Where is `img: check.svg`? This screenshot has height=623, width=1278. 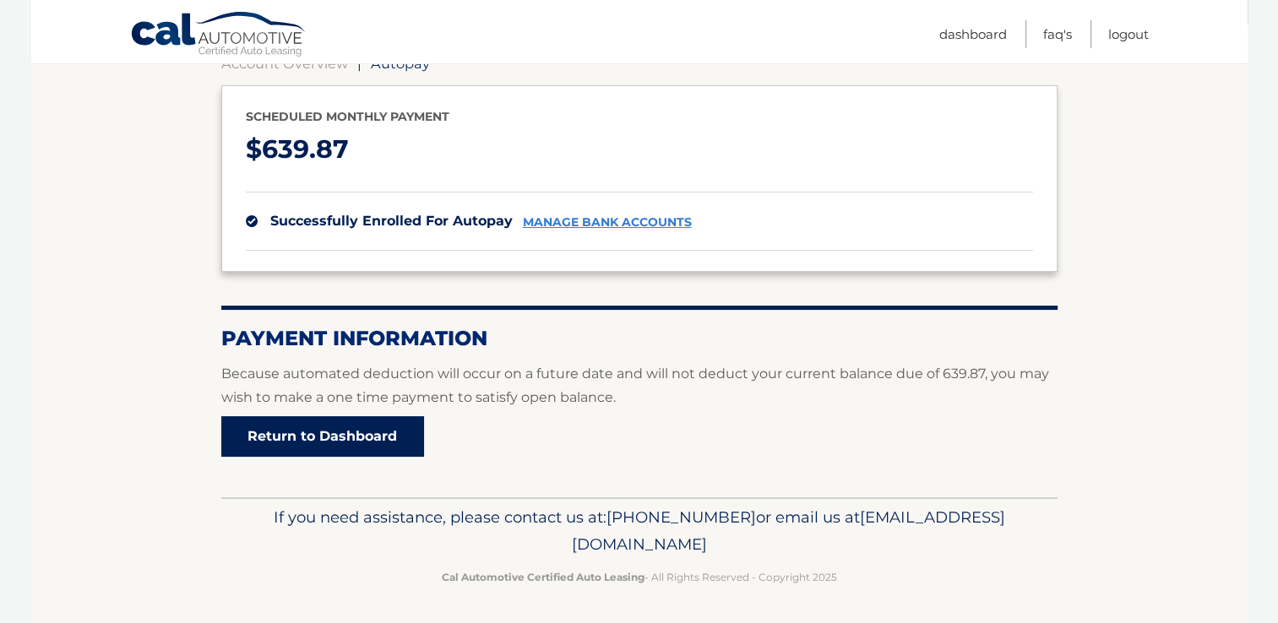 img: check.svg is located at coordinates (252, 221).